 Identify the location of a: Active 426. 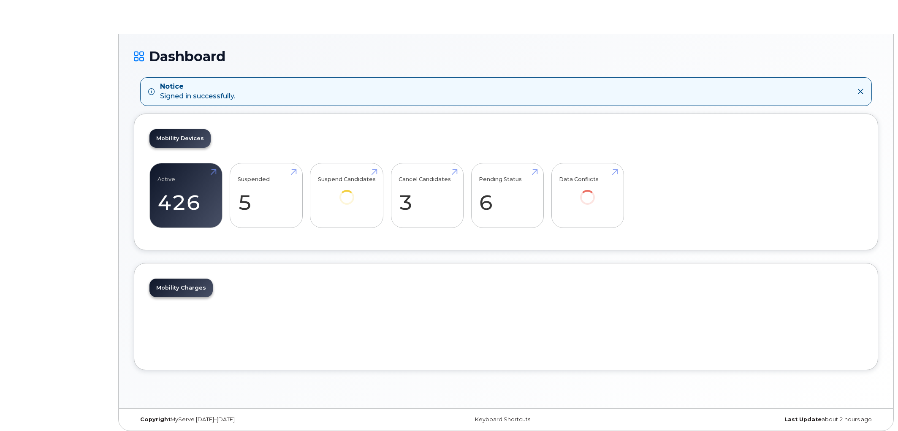
(186, 195).